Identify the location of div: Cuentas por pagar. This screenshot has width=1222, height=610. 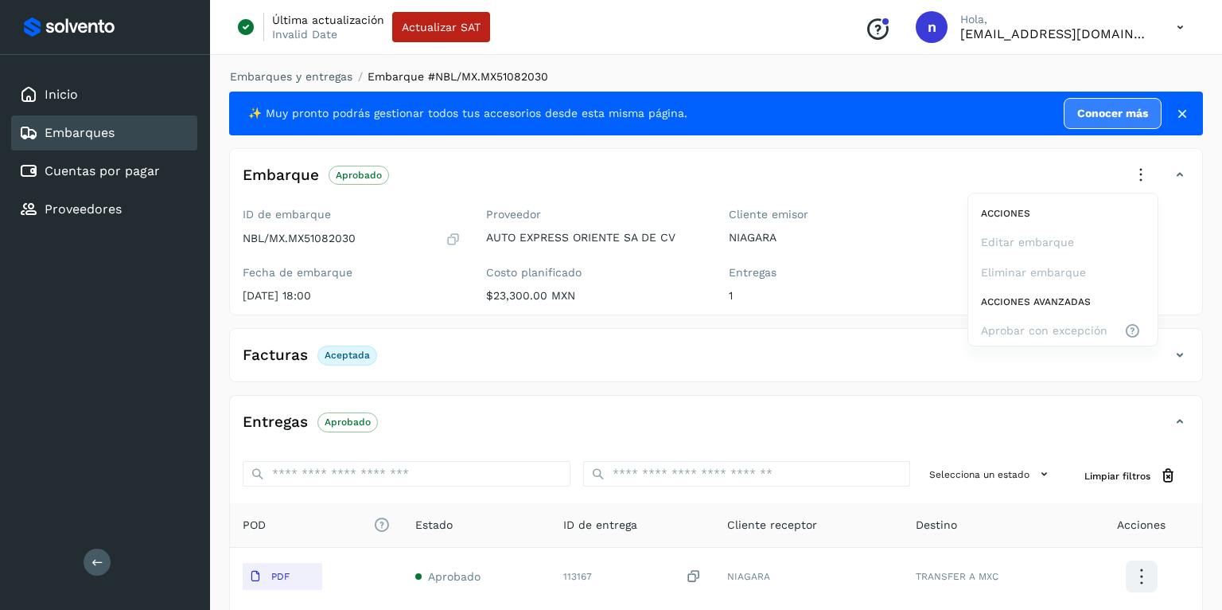
(104, 171).